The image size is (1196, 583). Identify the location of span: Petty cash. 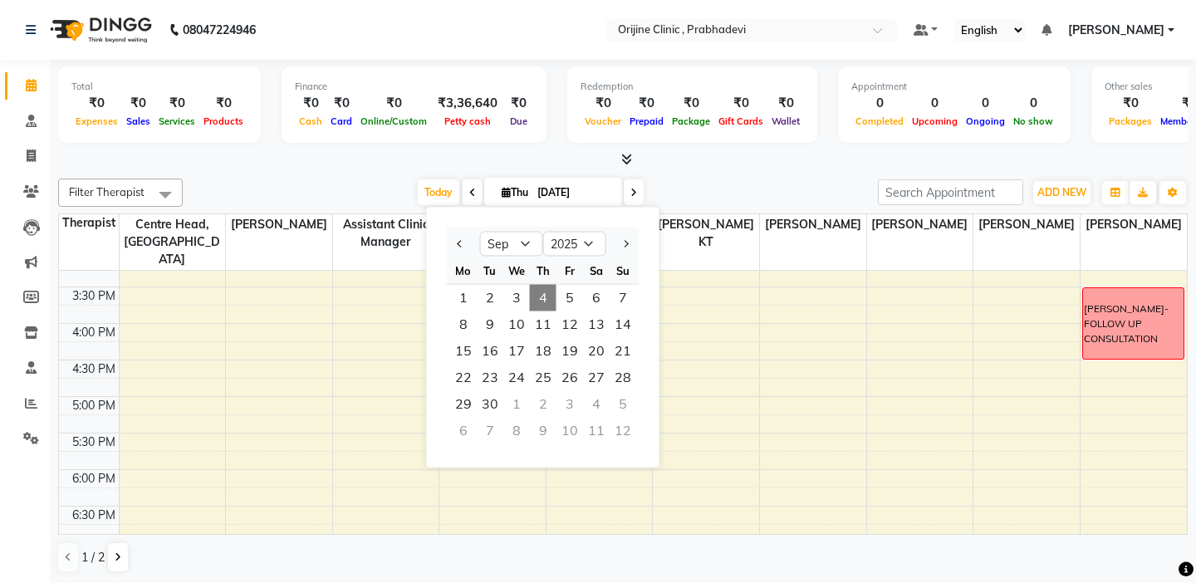
(468, 121).